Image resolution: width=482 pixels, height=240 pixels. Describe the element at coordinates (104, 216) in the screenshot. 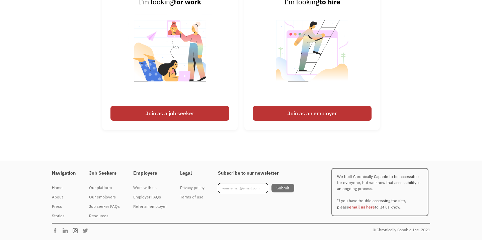

I see `div: Resources` at that location.